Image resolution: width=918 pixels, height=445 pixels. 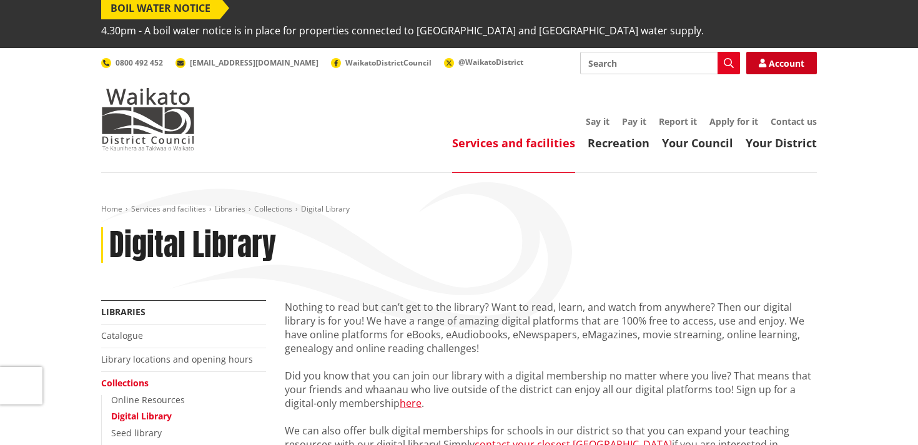 What do you see at coordinates (139, 62) in the screenshot?
I see `span: 0800 492 452` at bounding box center [139, 62].